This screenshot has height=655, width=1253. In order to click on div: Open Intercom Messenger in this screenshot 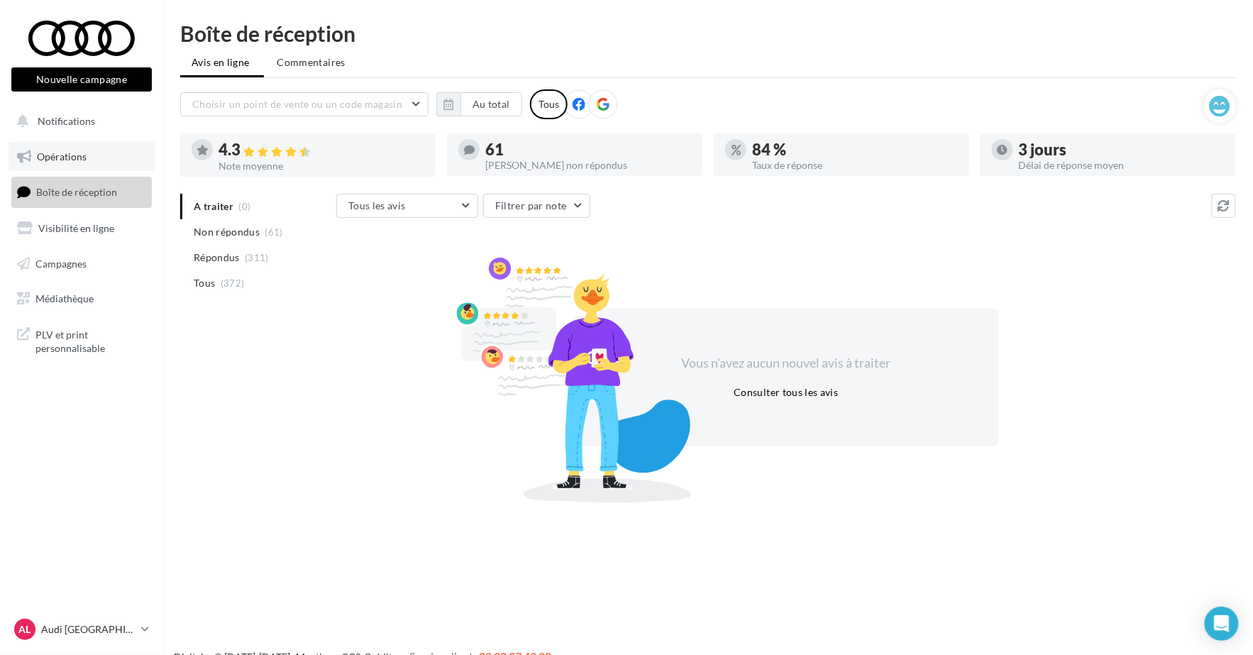, I will do `click(1222, 624)`.